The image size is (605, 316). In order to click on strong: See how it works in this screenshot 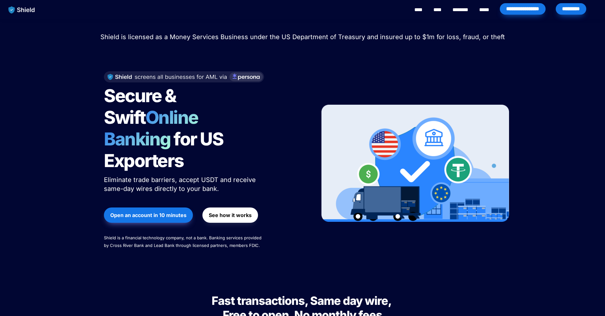, I will do `click(230, 215)`.